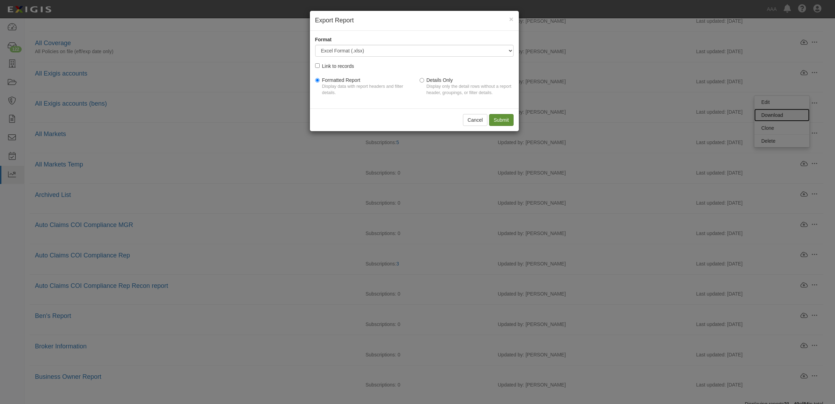  What do you see at coordinates (502, 120) in the screenshot?
I see `input: Submit` at bounding box center [502, 120].